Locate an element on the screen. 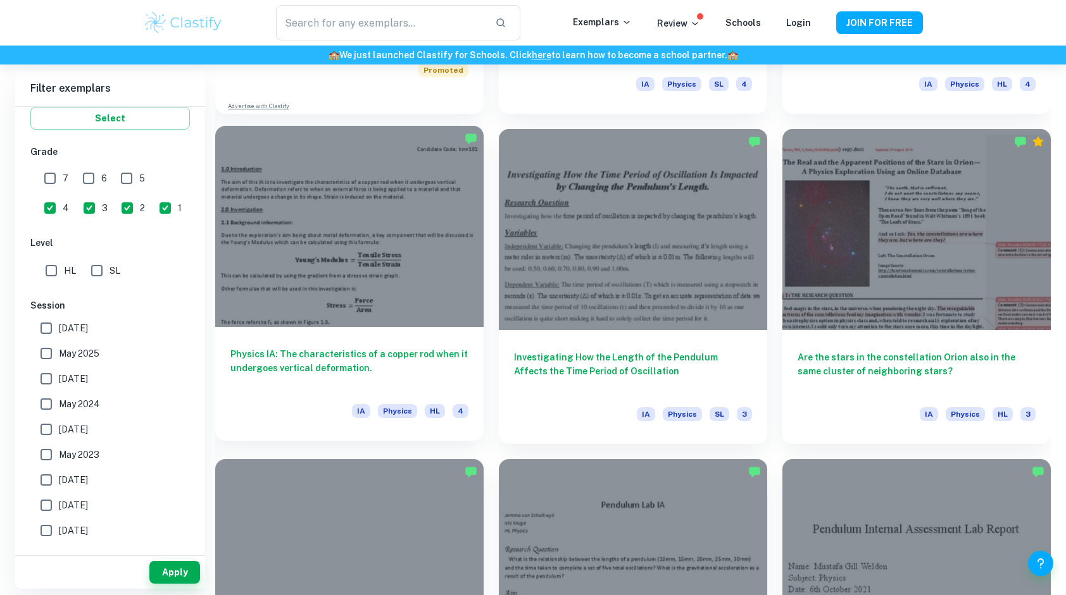 The height and width of the screenshot is (595, 1066). a: Advertise with Clastify is located at coordinates (258, 106).